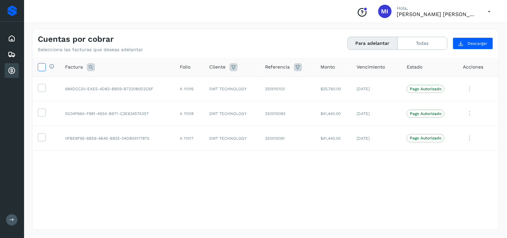 Image resolution: width=507 pixels, height=238 pixels. What do you see at coordinates (117, 114) in the screenshot?
I see `td: 5C04F66A-F881-493A-B671-C3E63457A257` at bounding box center [117, 114].